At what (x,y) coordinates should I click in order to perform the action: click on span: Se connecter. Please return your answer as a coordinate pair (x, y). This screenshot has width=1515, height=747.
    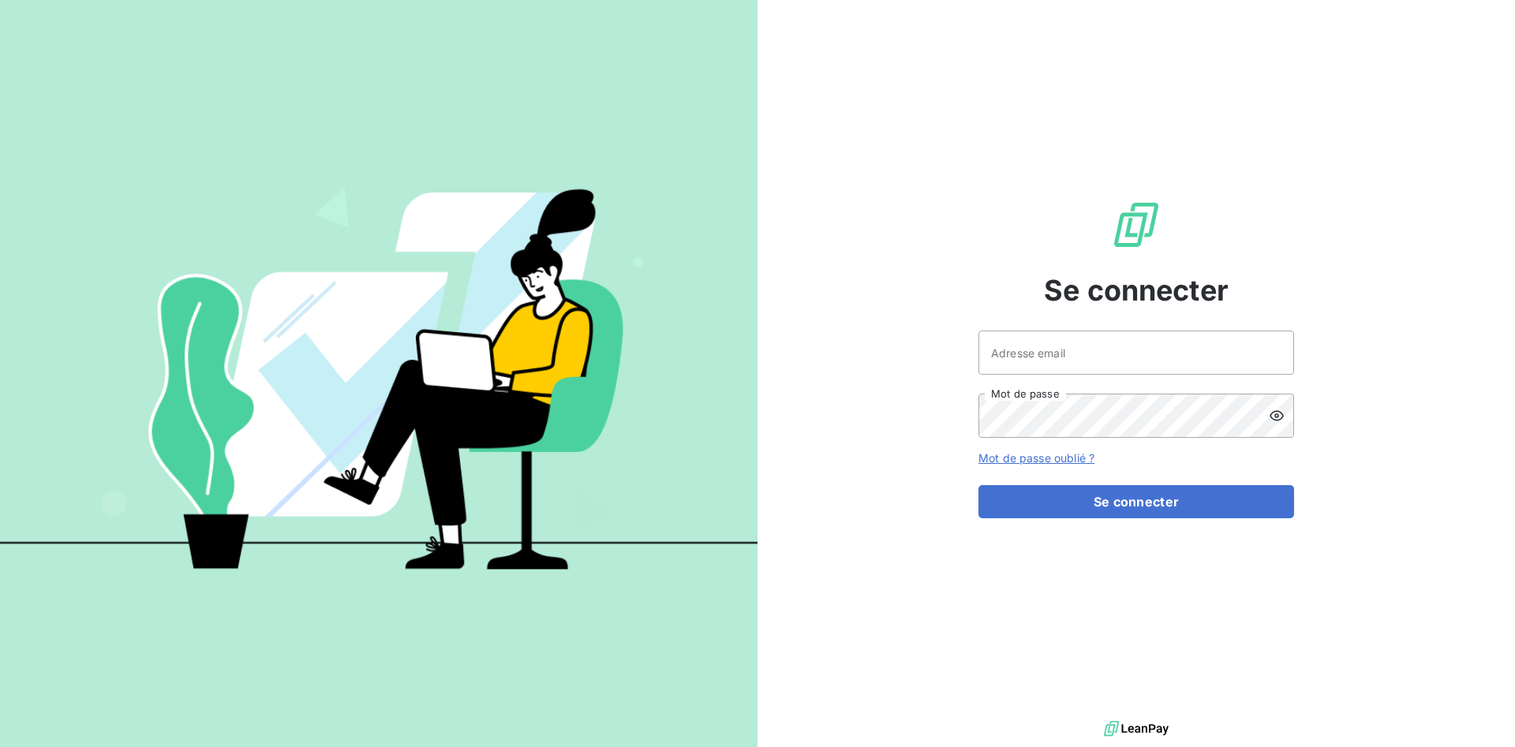
    Looking at the image, I should click on (1137, 290).